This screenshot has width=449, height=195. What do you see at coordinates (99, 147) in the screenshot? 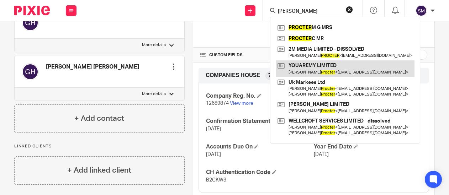
I see `p: Linked clients` at bounding box center [99, 147].